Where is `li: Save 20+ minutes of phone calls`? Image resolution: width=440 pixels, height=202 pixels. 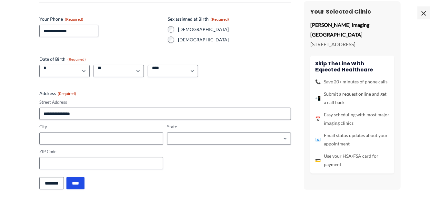 li: Save 20+ minutes of phone calls is located at coordinates (353, 81).